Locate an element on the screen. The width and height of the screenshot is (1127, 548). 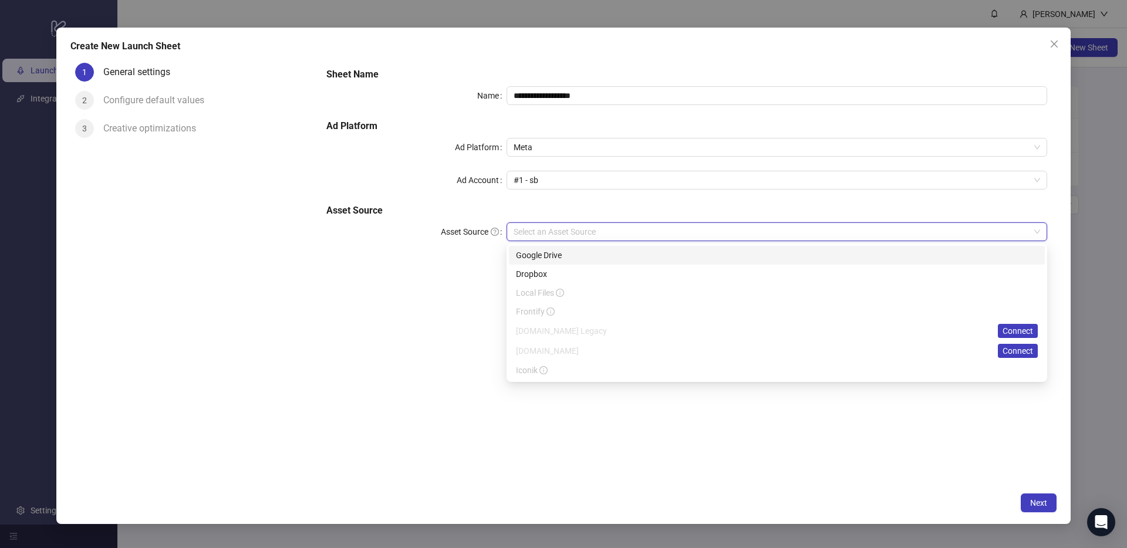
h5: Ad Platform is located at coordinates (687, 126).